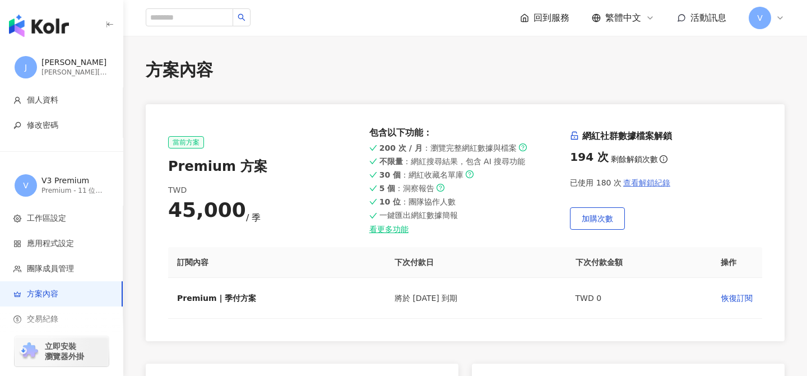 The image size is (807, 376). What do you see at coordinates (75, 181) in the screenshot?
I see `div: V3 Premium` at bounding box center [75, 181].